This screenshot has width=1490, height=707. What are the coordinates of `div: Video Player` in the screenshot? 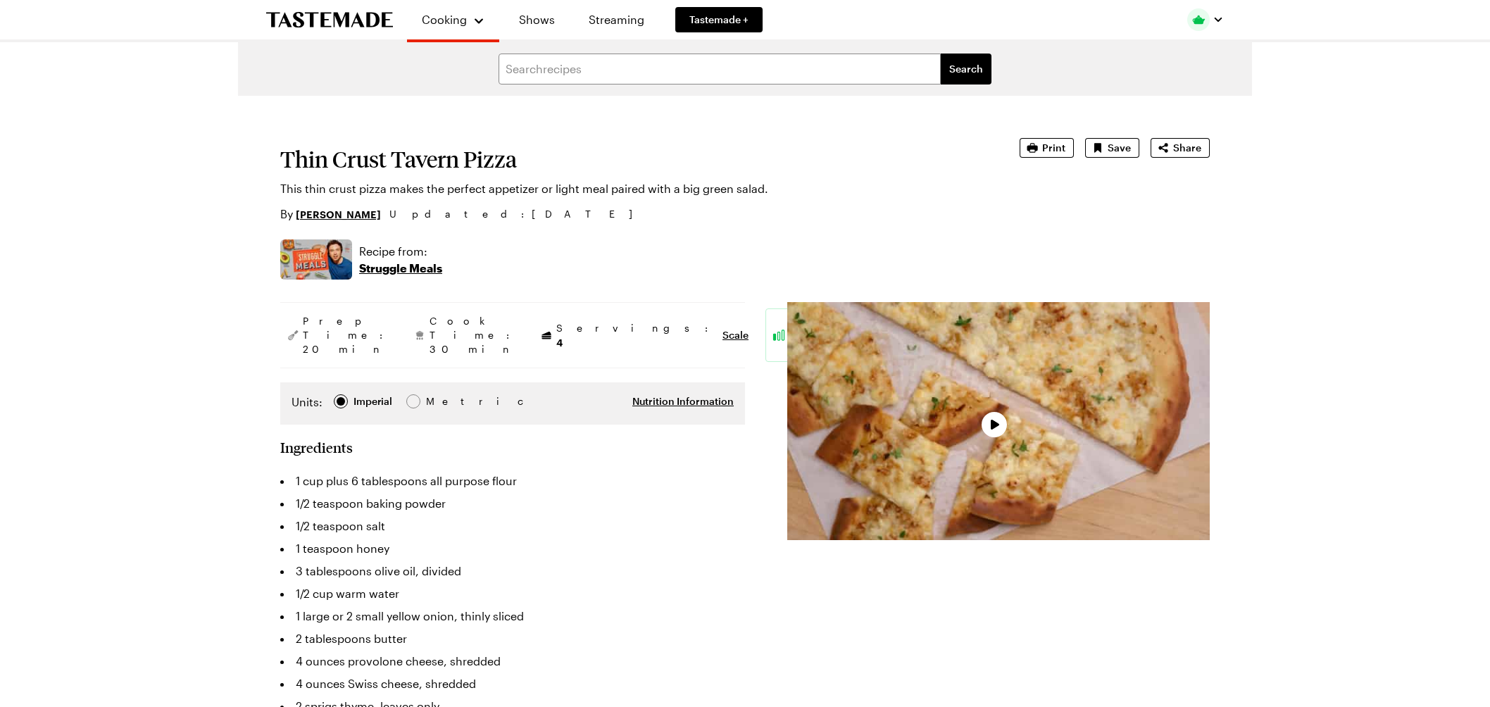 It's located at (999, 421).